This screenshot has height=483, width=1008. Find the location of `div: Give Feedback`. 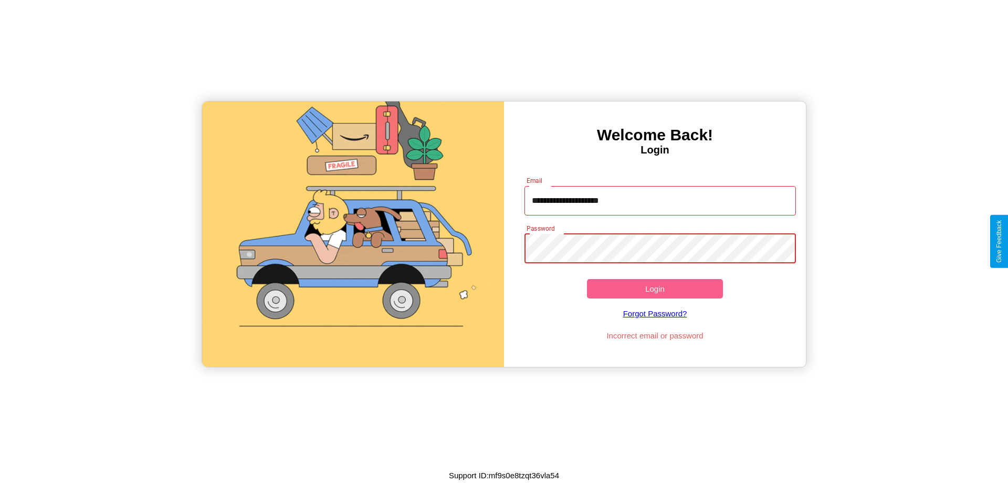

div: Give Feedback is located at coordinates (999, 241).